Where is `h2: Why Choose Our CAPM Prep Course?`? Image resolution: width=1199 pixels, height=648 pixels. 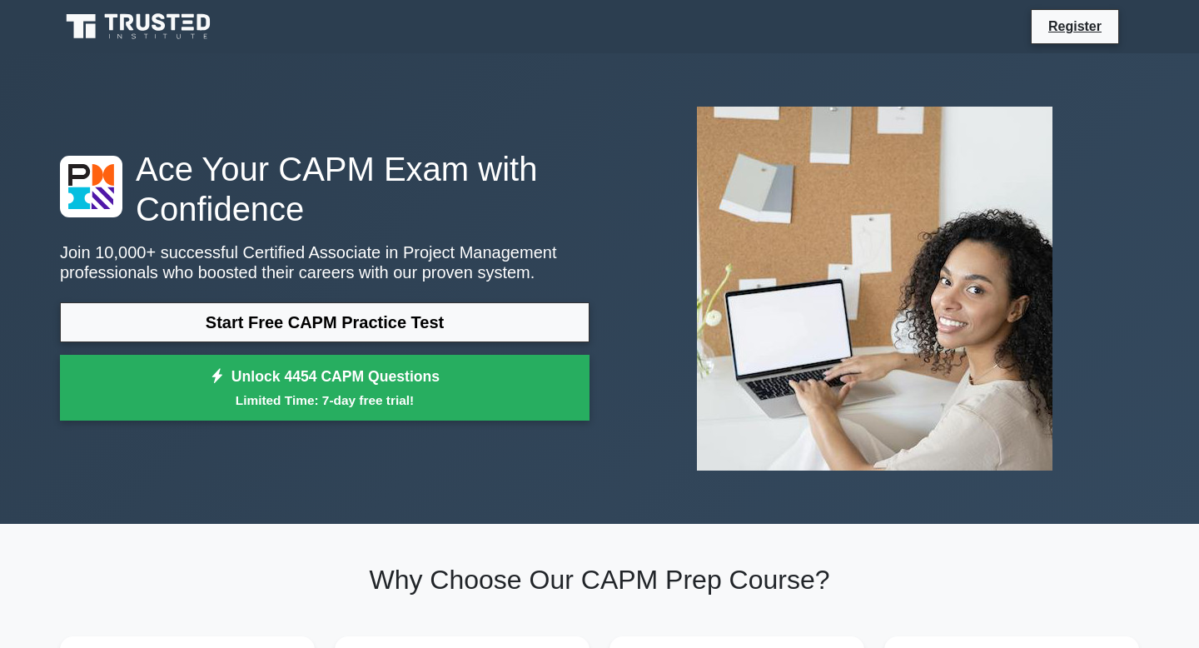
h2: Why Choose Our CAPM Prep Course? is located at coordinates (600, 580).